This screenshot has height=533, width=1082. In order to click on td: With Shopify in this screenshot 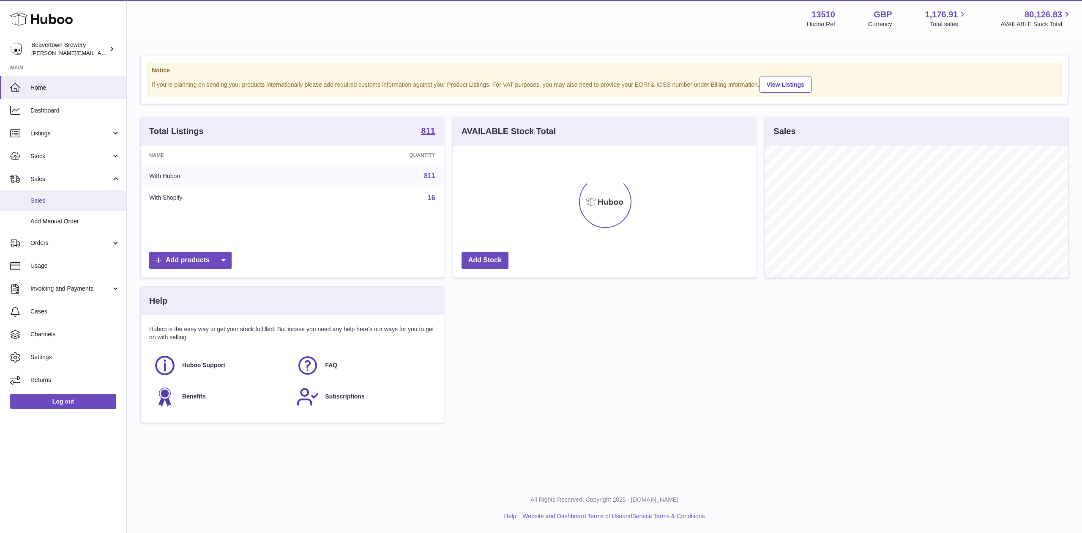, I will do `click(222, 198)`.